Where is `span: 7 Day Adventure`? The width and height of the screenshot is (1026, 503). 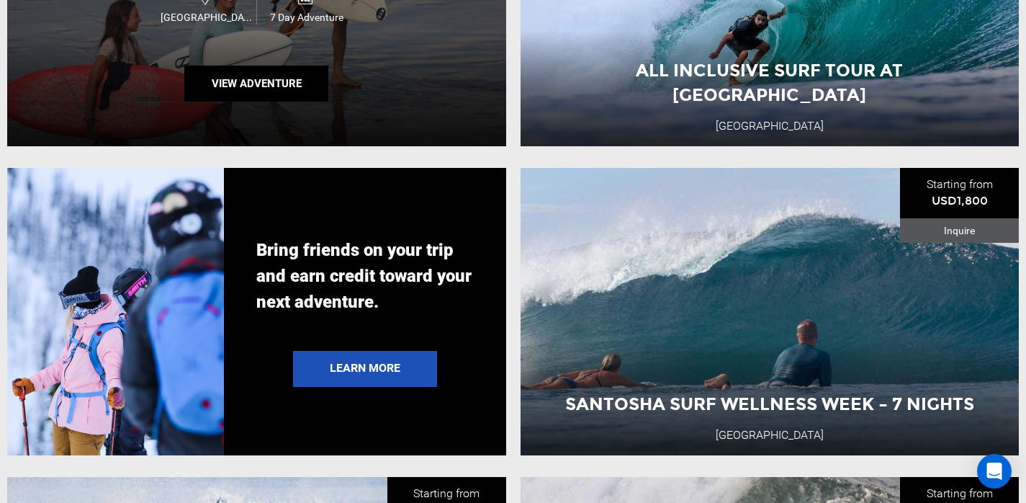 span: 7 Day Adventure is located at coordinates (306, 17).